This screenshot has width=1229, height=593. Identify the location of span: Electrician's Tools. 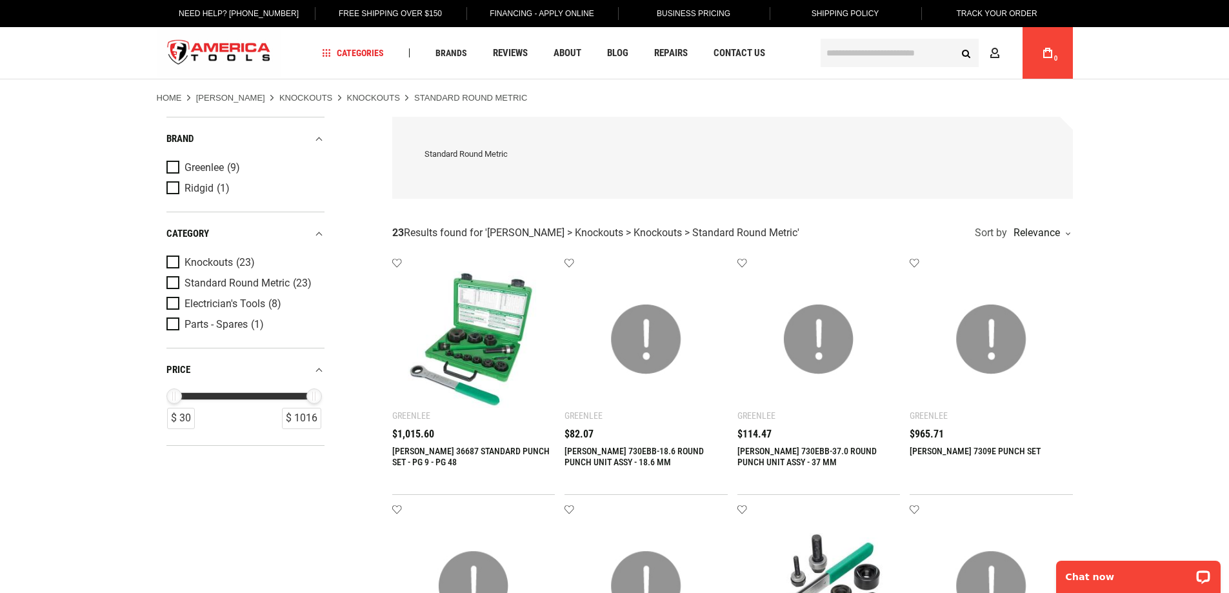
(224, 304).